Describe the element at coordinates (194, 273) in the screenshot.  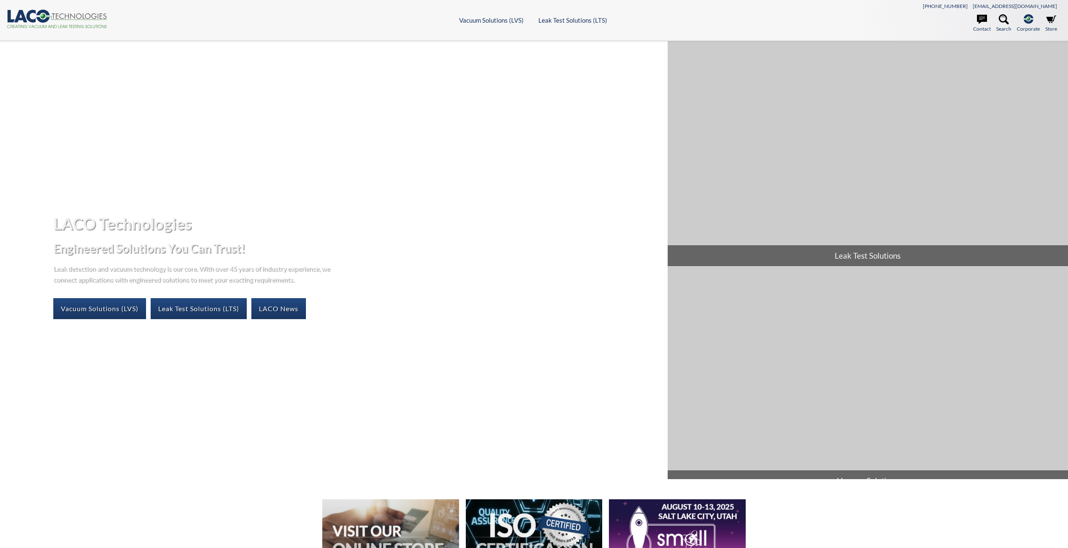
I see `p: Leak detection and vacuum technology is our core. With over 45 years of industry experience, we c...` at that location.